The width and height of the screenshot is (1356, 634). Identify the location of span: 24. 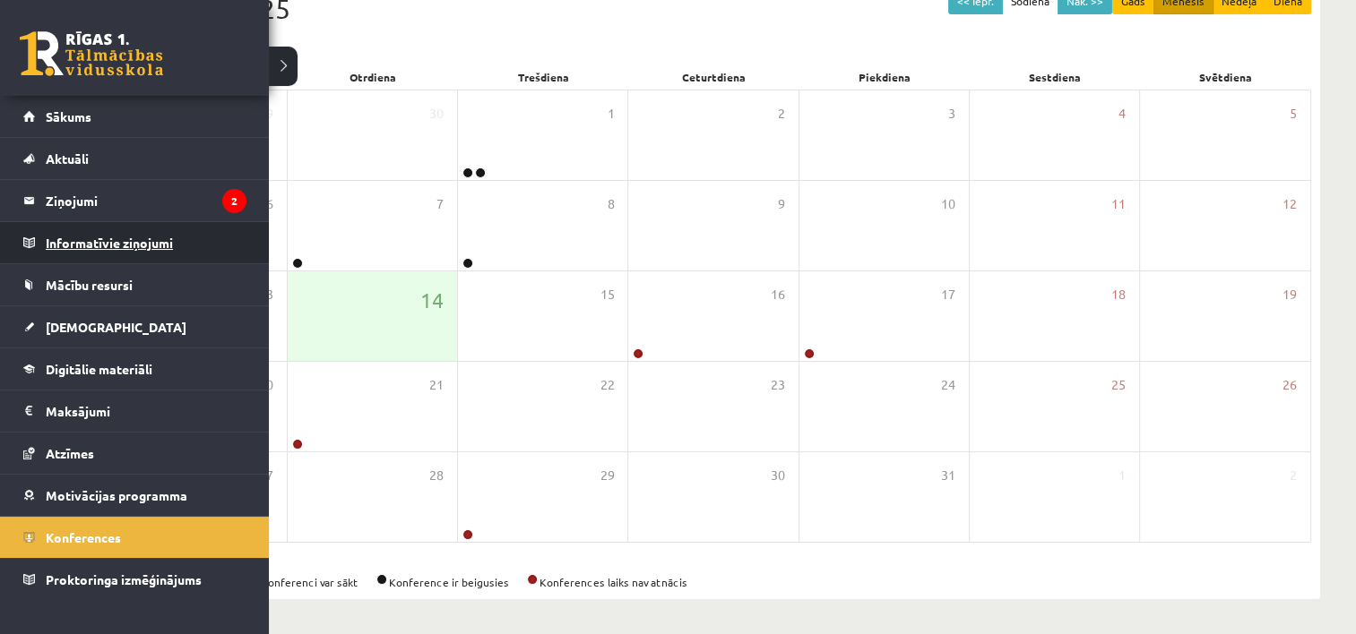
(948, 385).